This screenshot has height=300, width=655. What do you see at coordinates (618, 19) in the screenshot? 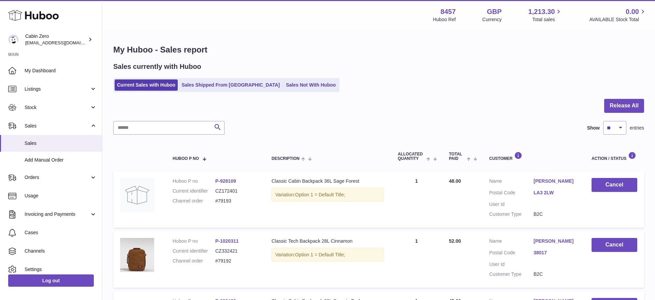
I see `span: AVAILABLE Stock Total` at bounding box center [618, 19].